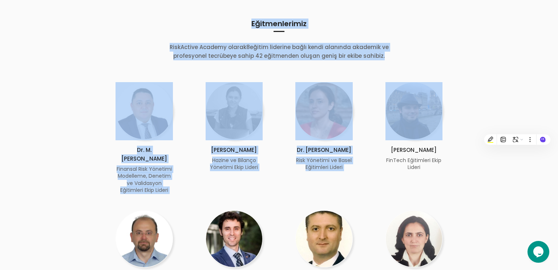 This screenshot has height=270, width=558. I want to click on span: Finansal Risk Yönetimi Modelleme, Denetim ve Validasyon Eğitimleri Ekip Lideri, so click(144, 179).